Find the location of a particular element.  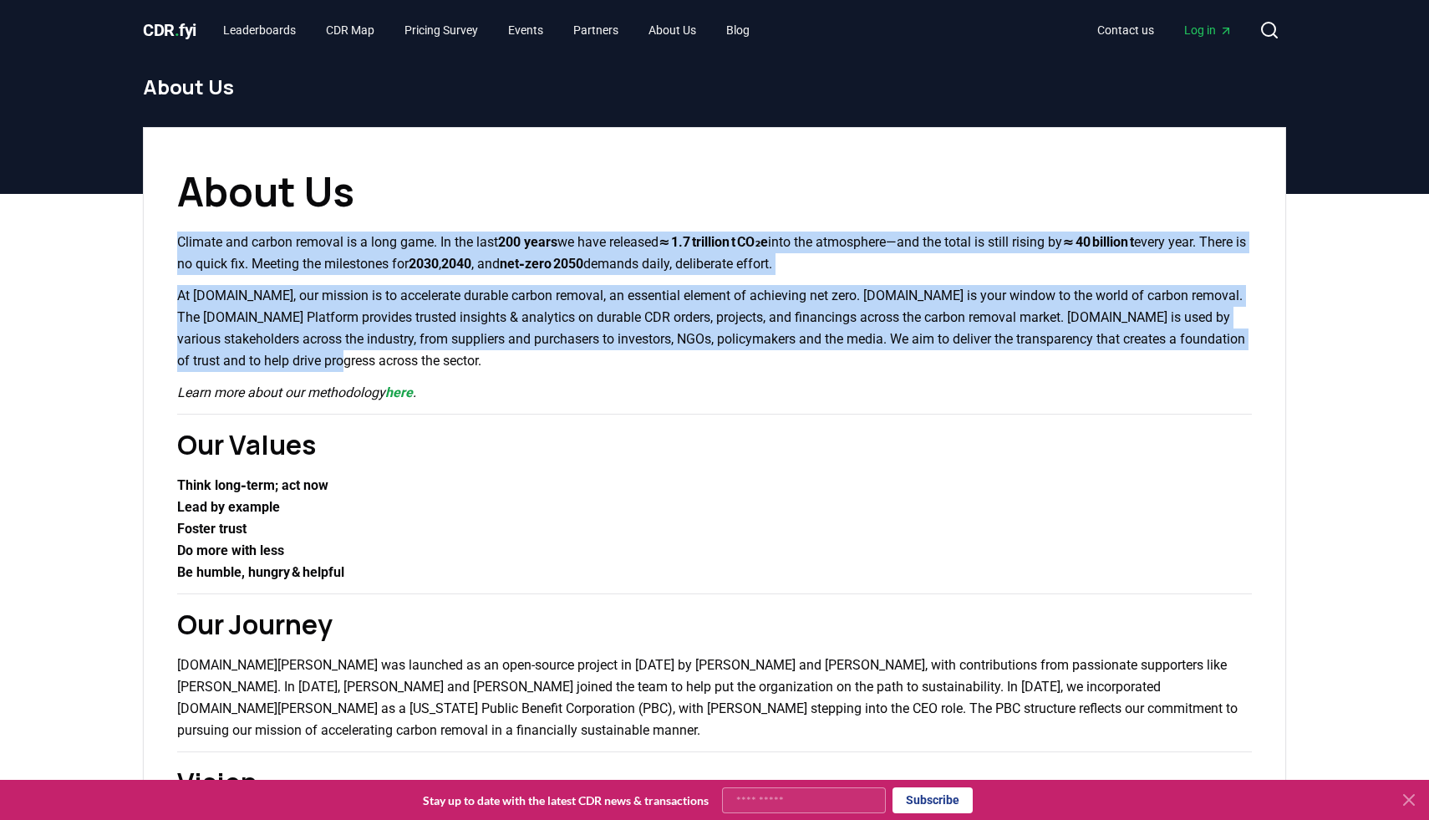

strong: Foster trust is located at coordinates (211, 528).